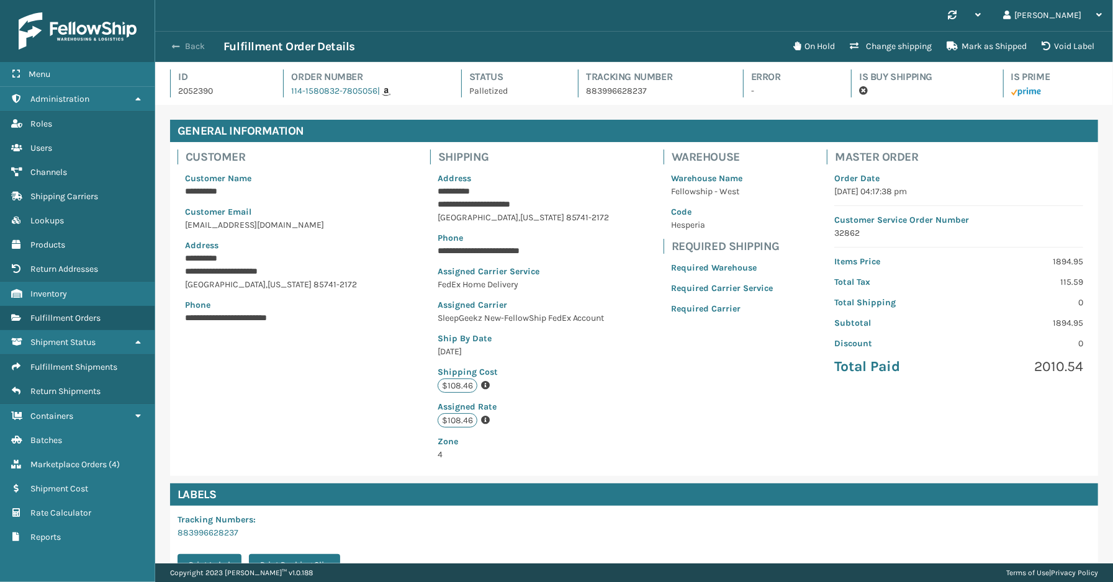 The image size is (1113, 582). I want to click on i: Change shipping, so click(854, 46).